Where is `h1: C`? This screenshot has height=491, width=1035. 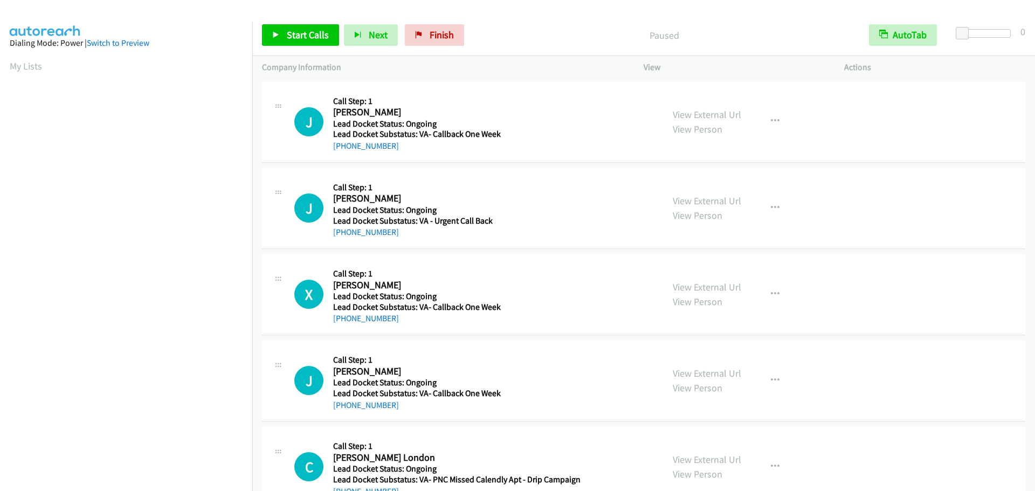
h1: C is located at coordinates (309, 467).